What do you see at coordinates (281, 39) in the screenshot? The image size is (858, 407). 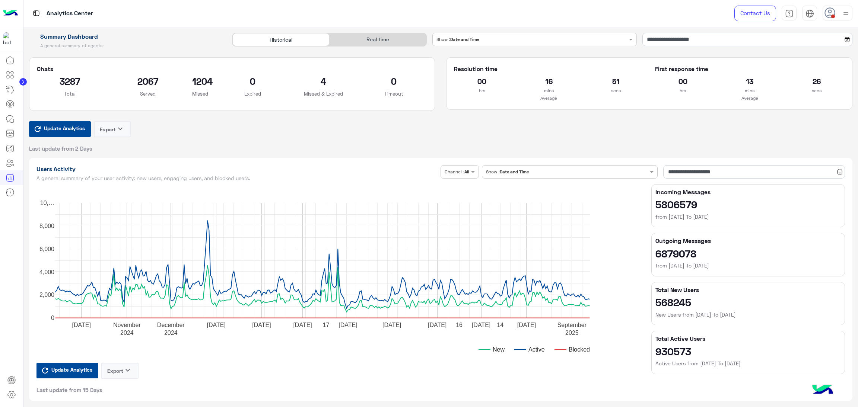 I see `div: Historical` at bounding box center [281, 39].